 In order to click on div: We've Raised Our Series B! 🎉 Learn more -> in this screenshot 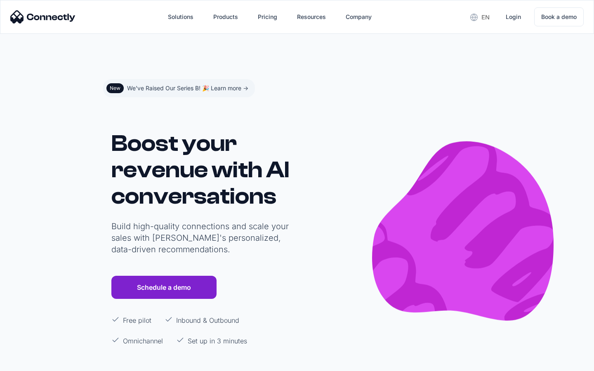, I will do `click(188, 88)`.